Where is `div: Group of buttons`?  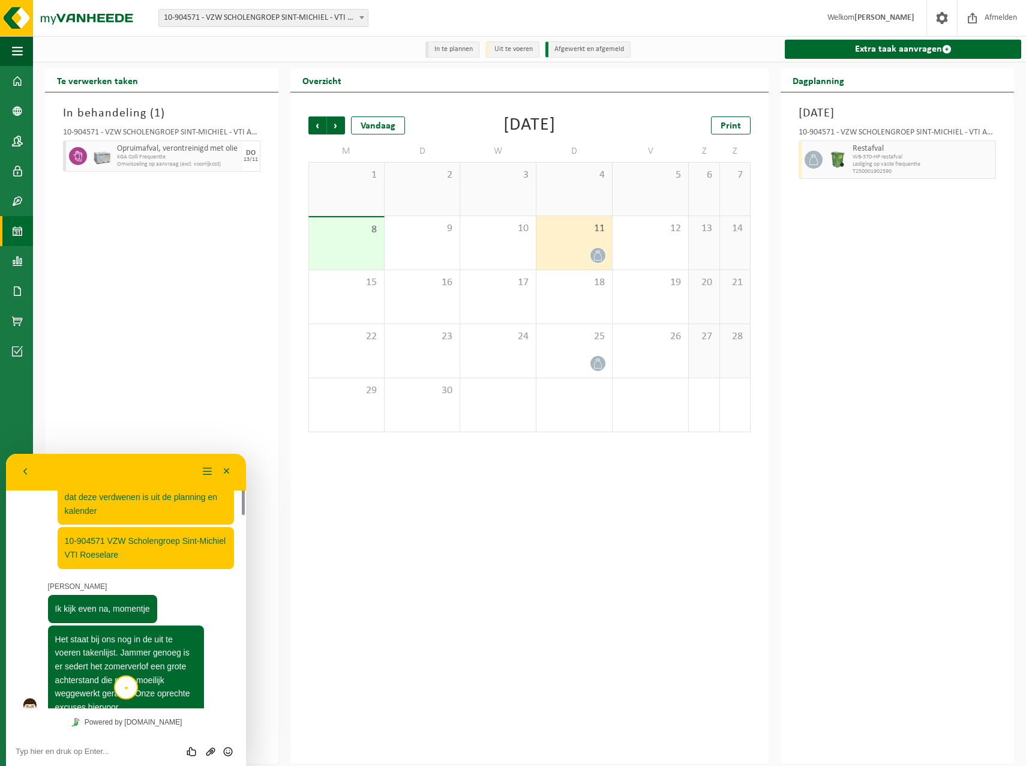
div: Group of buttons is located at coordinates (204, 298).